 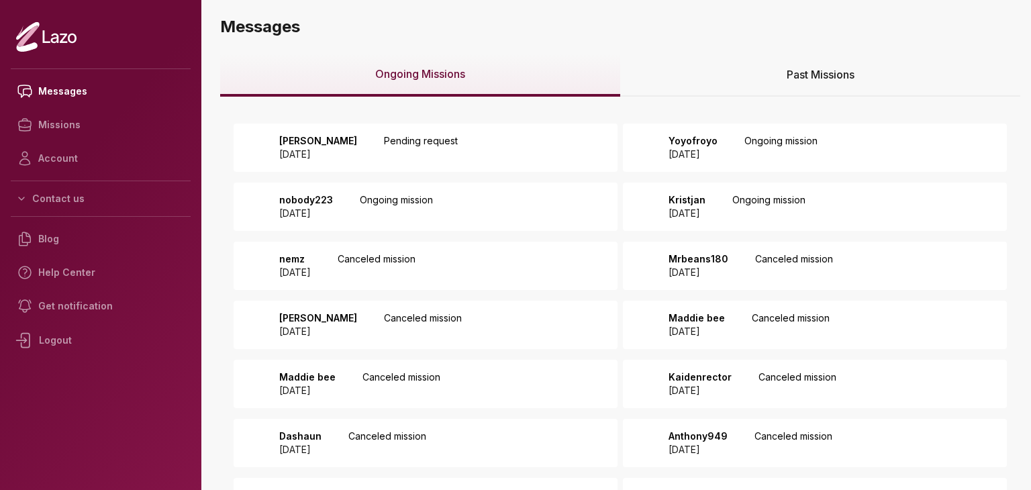 What do you see at coordinates (101, 340) in the screenshot?
I see `div: Logout` at bounding box center [101, 340].